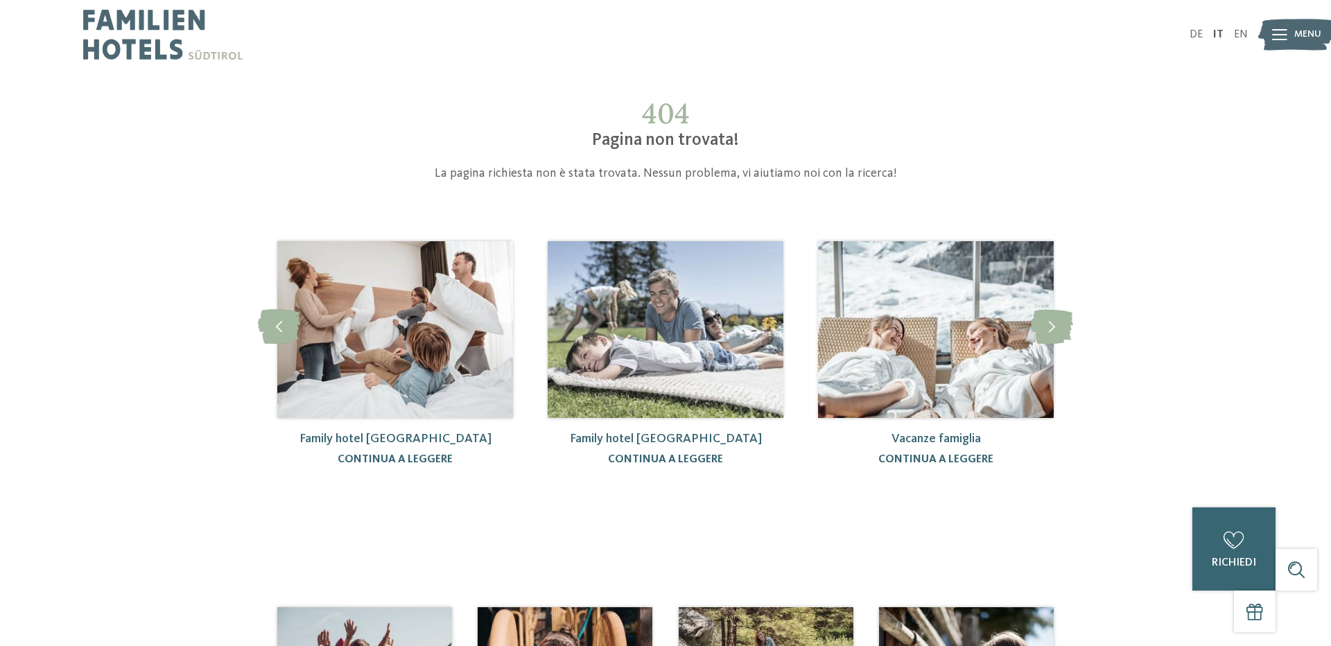  What do you see at coordinates (1234, 563) in the screenshot?
I see `span: richiedi` at bounding box center [1234, 563].